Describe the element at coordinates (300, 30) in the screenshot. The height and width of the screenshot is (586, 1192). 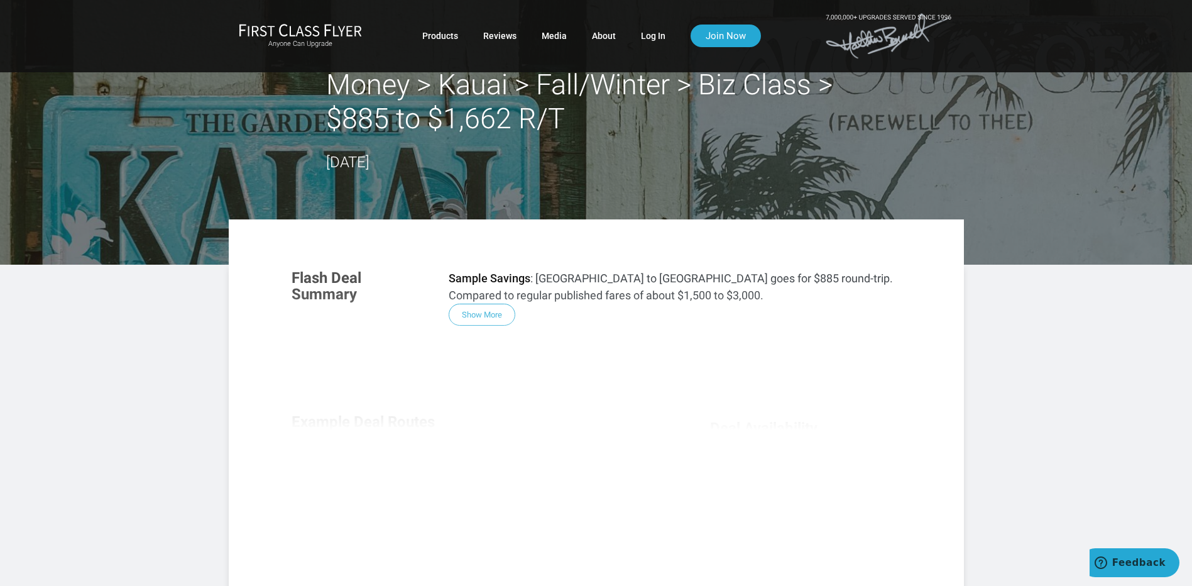
I see `img: First Class Flyer` at that location.